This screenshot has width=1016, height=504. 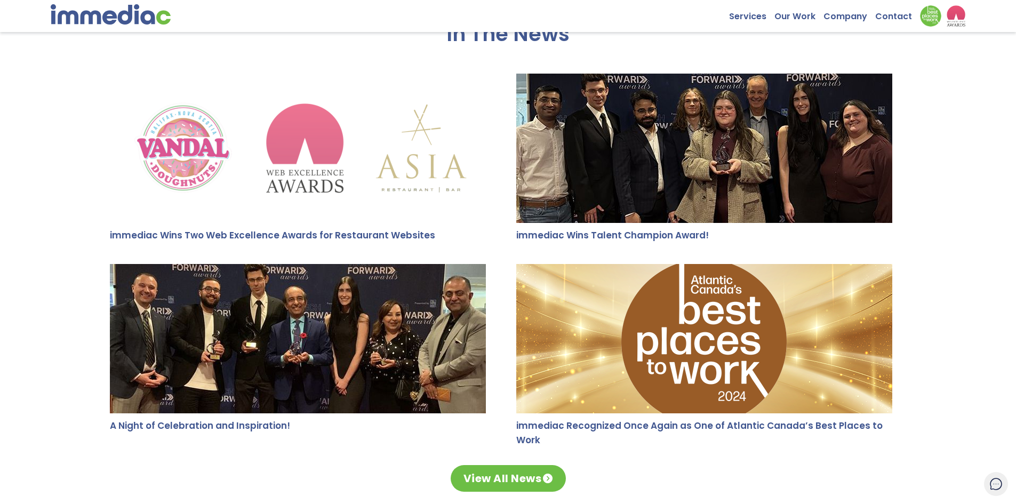 What do you see at coordinates (799, 13) in the screenshot?
I see `a: Our Work` at bounding box center [799, 13].